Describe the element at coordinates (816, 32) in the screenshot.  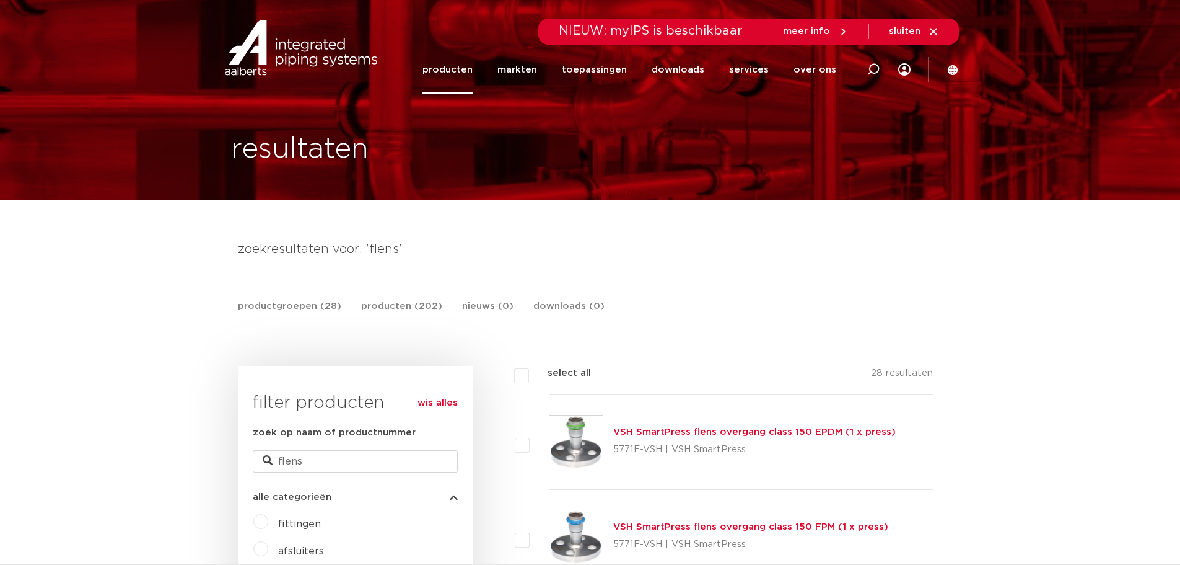
I see `a: meer info` at that location.